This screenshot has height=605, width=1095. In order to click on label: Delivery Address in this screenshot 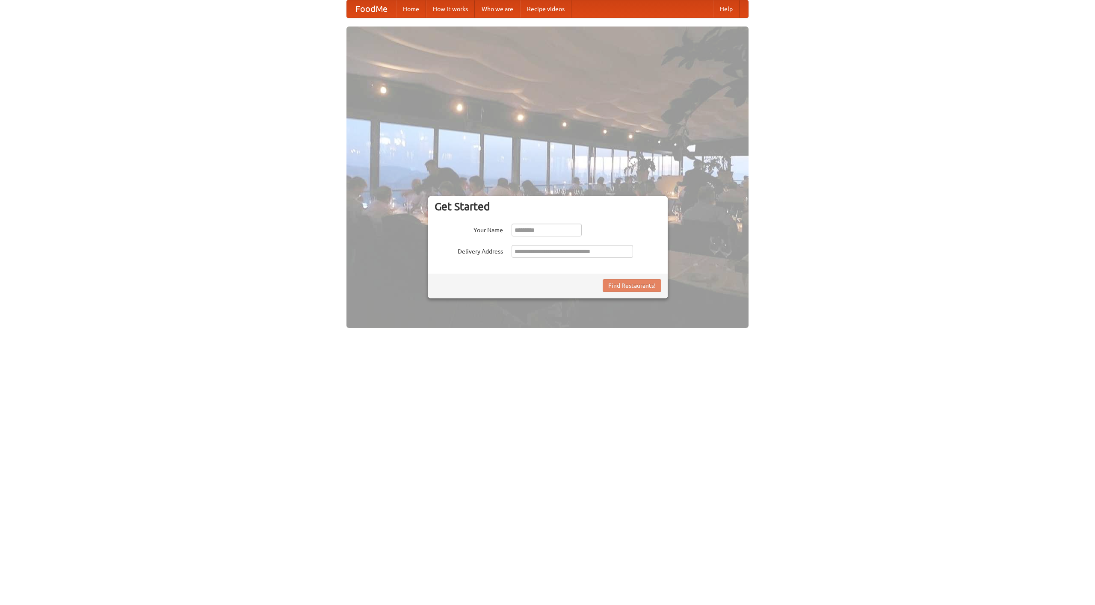, I will do `click(469, 250)`.